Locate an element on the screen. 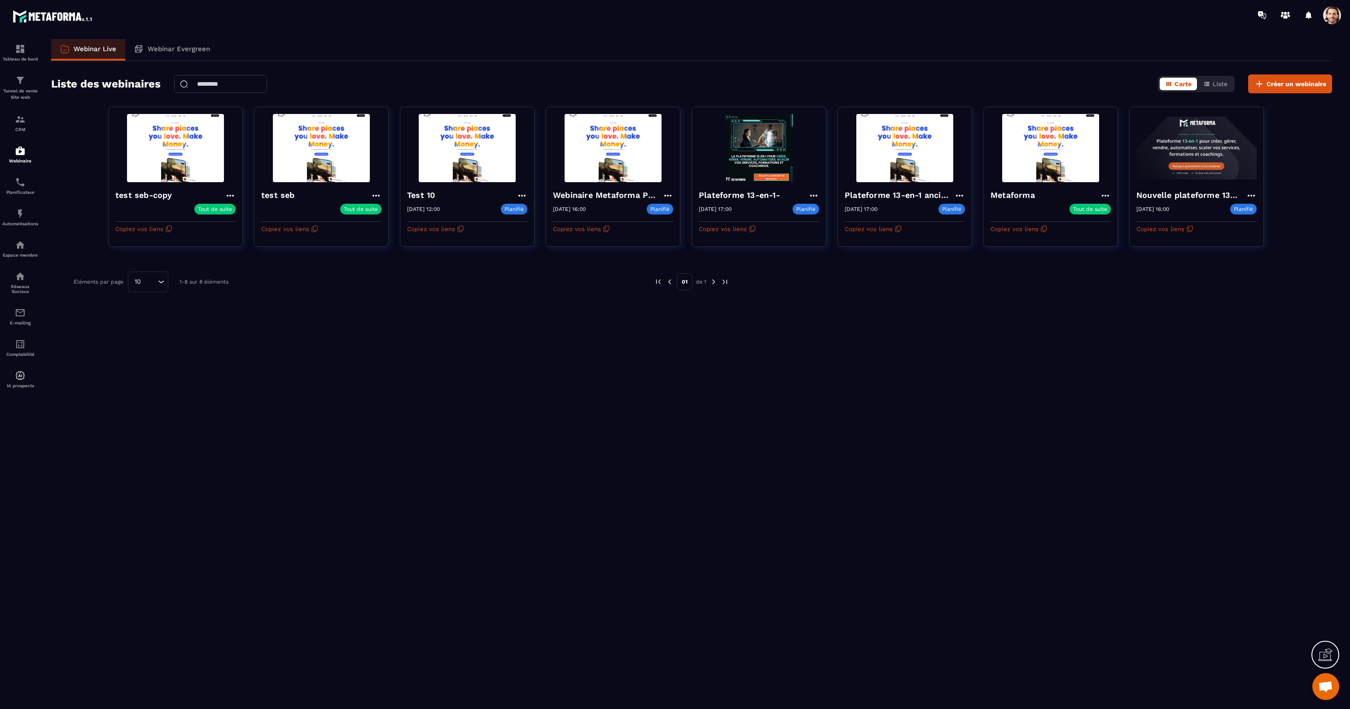  span: Créer un webinaire is located at coordinates (1296, 84).